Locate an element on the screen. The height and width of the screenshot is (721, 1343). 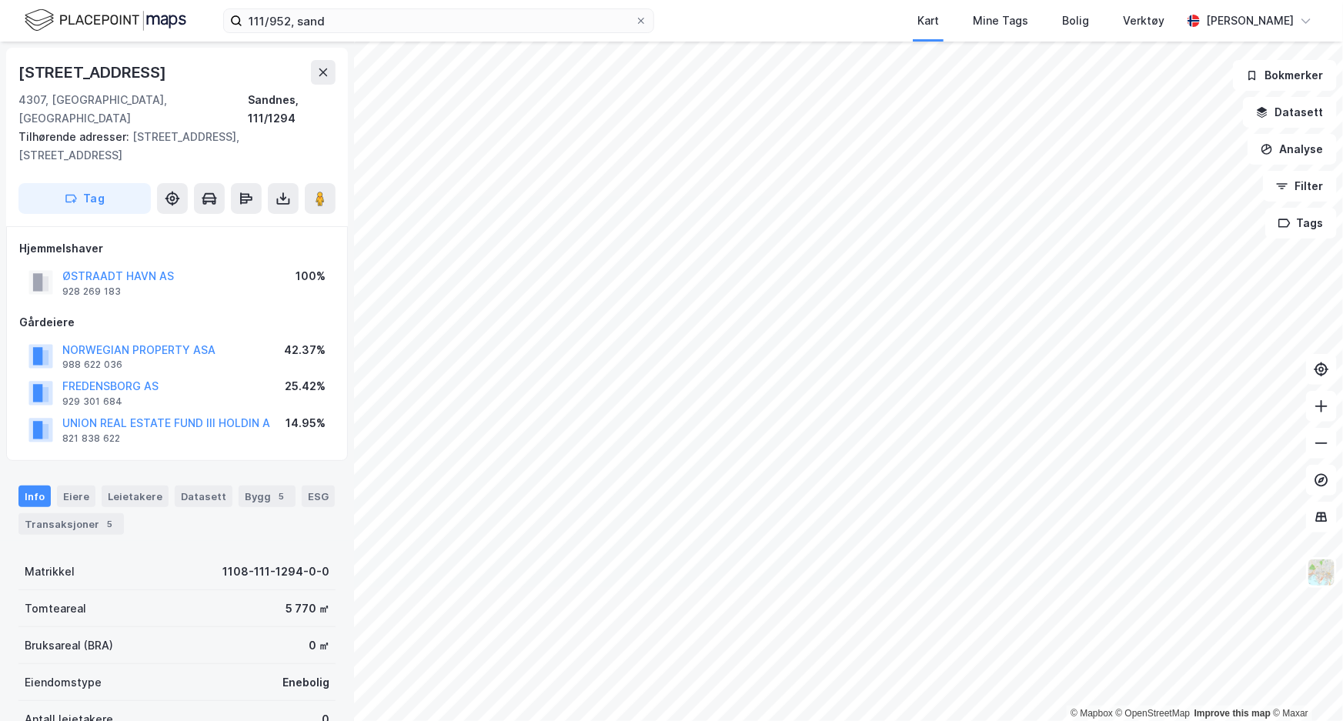
div: Bolig is located at coordinates (1075, 21).